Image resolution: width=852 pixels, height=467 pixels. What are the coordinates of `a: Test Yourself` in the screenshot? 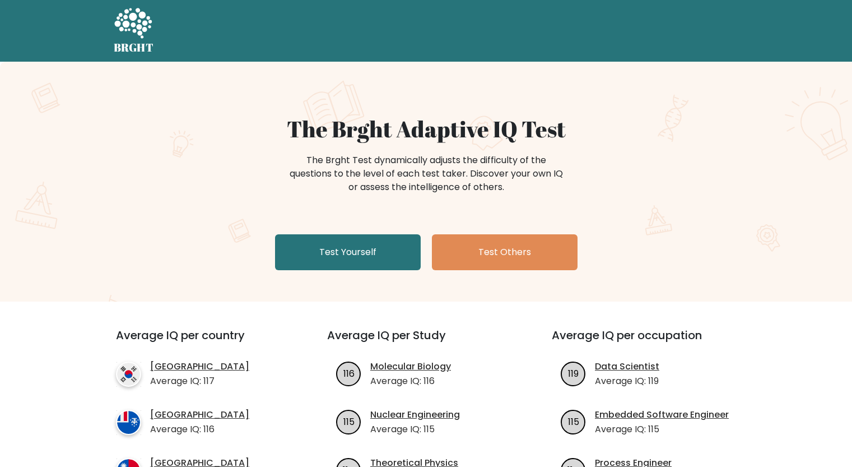 It's located at (348, 252).